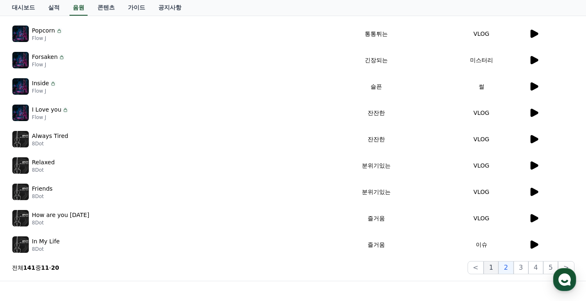  I want to click on p: Popcorn, so click(44, 30).